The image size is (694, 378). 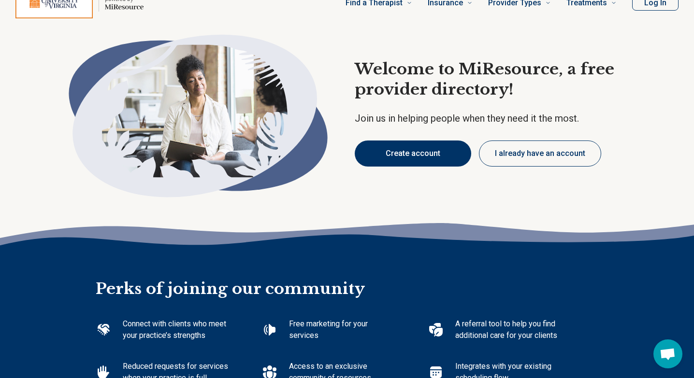 I want to click on button: Create account, so click(x=413, y=154).